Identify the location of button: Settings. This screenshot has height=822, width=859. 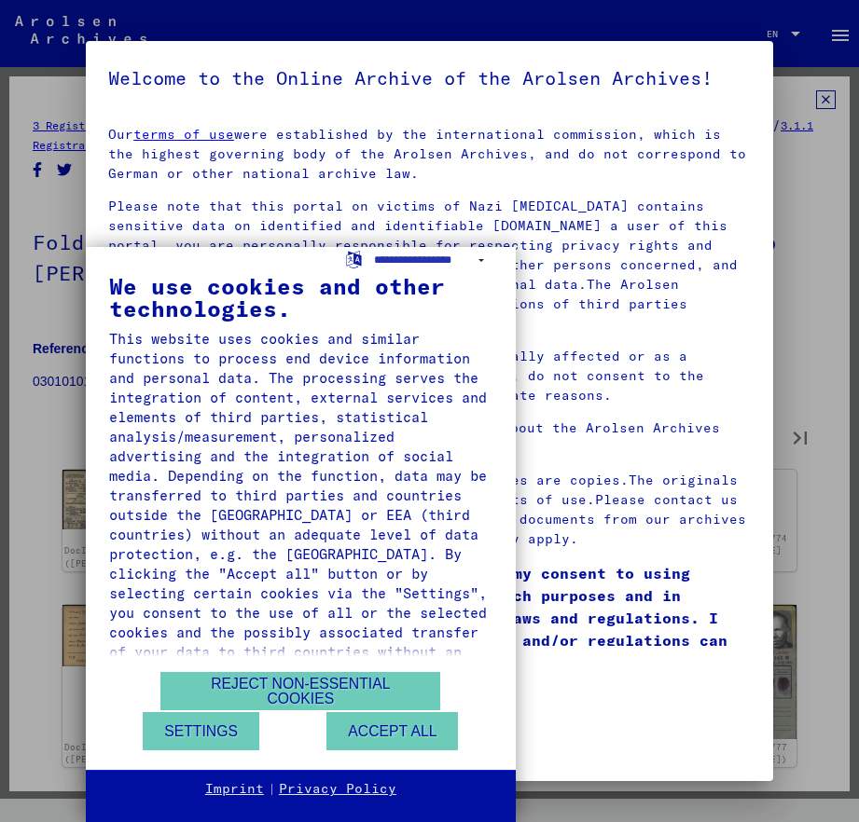
(200, 731).